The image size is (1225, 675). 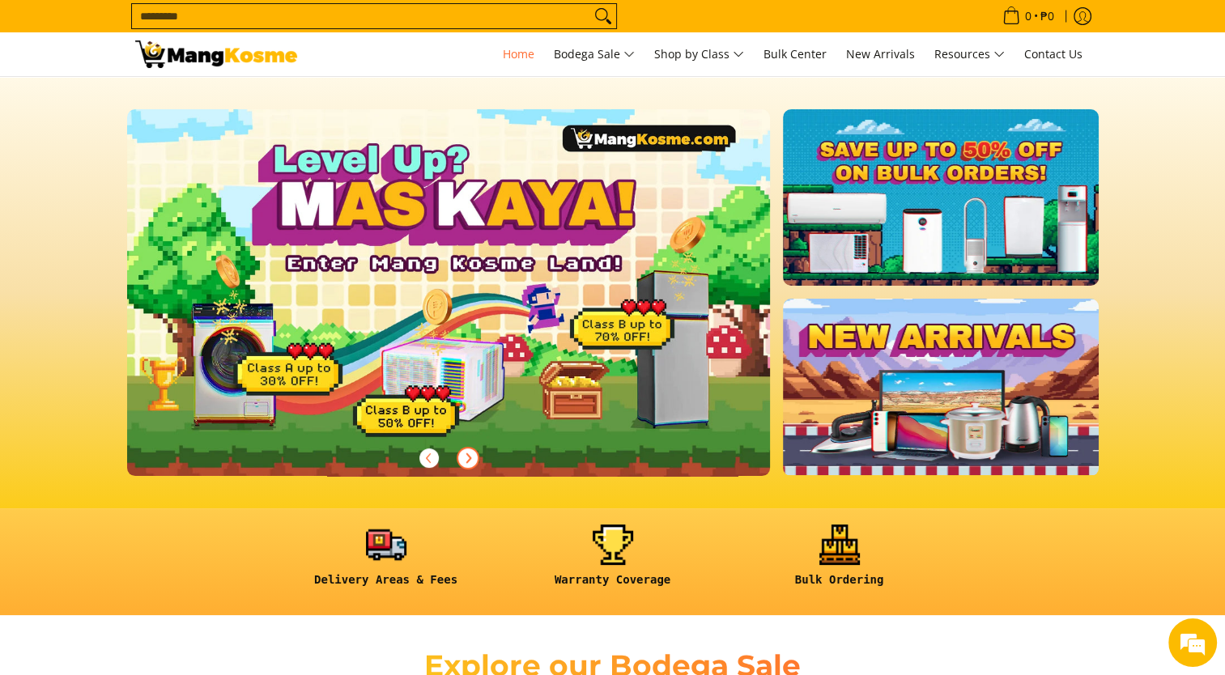 What do you see at coordinates (702, 54) in the screenshot?
I see `nav: Main Menu` at bounding box center [702, 54].